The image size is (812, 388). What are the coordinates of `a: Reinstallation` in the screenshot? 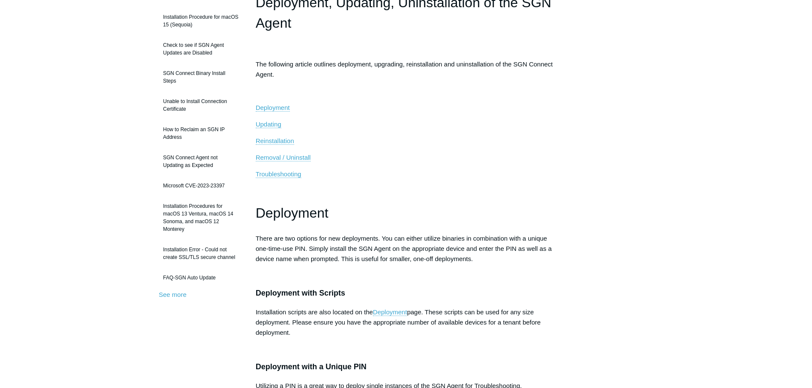 It's located at (275, 141).